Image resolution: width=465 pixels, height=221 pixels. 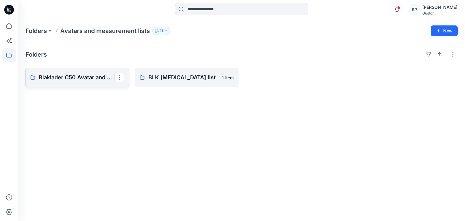 I want to click on p: Avatars and measurement lists, so click(x=105, y=31).